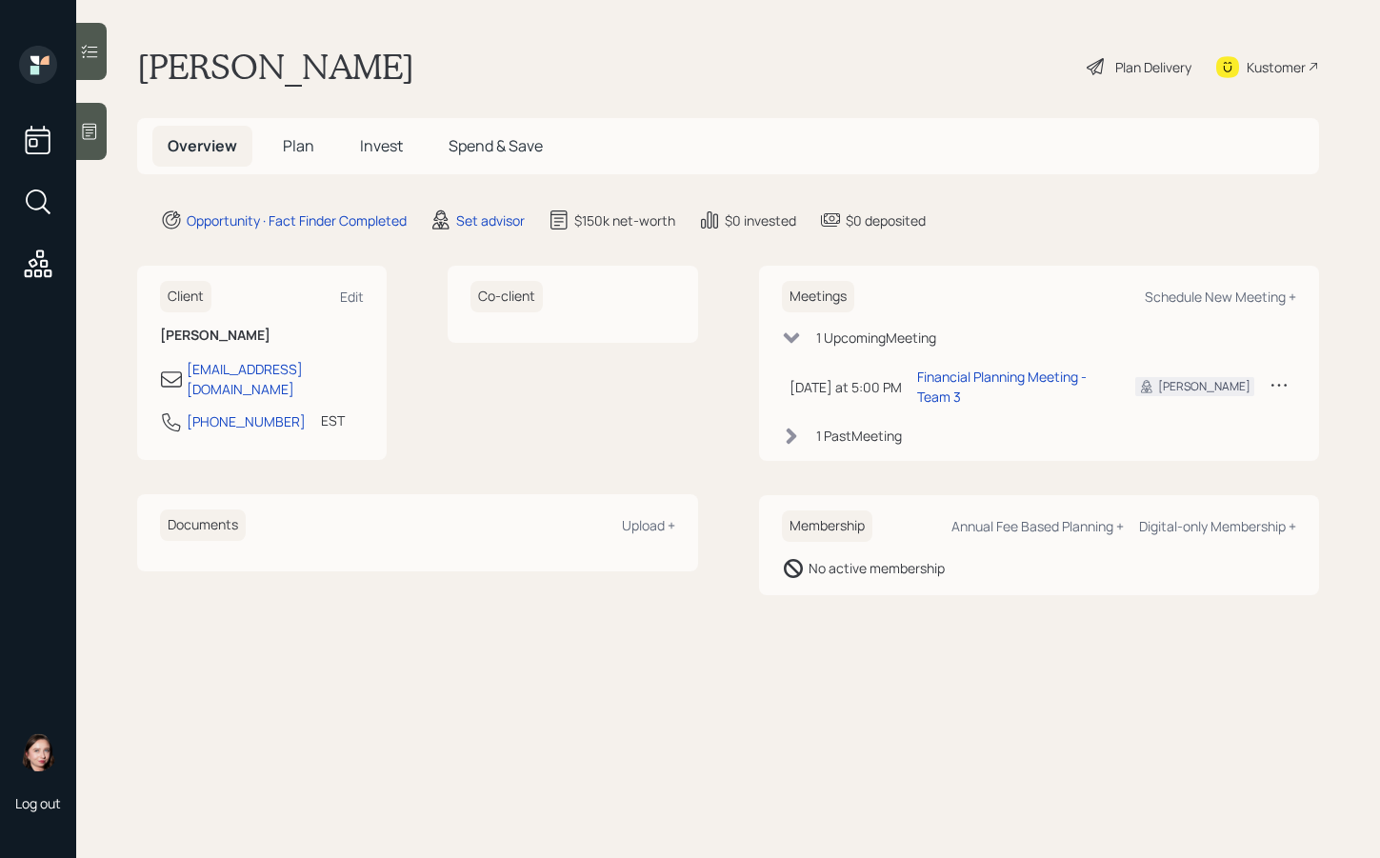 The image size is (1380, 858). What do you see at coordinates (298, 146) in the screenshot?
I see `span: Plan` at bounding box center [298, 146].